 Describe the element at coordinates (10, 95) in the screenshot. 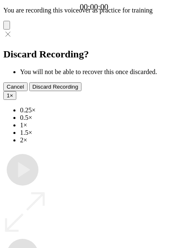

I see `button: 1×` at that location.